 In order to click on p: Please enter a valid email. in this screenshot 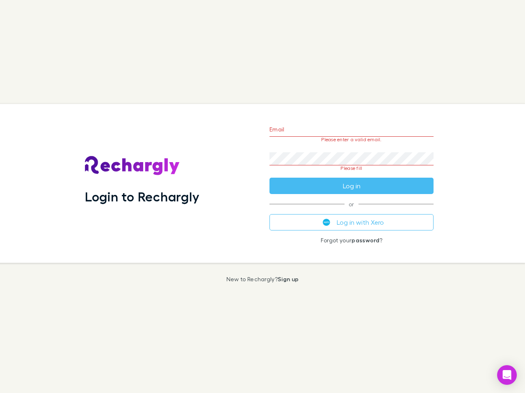, I will do `click(351, 140)`.